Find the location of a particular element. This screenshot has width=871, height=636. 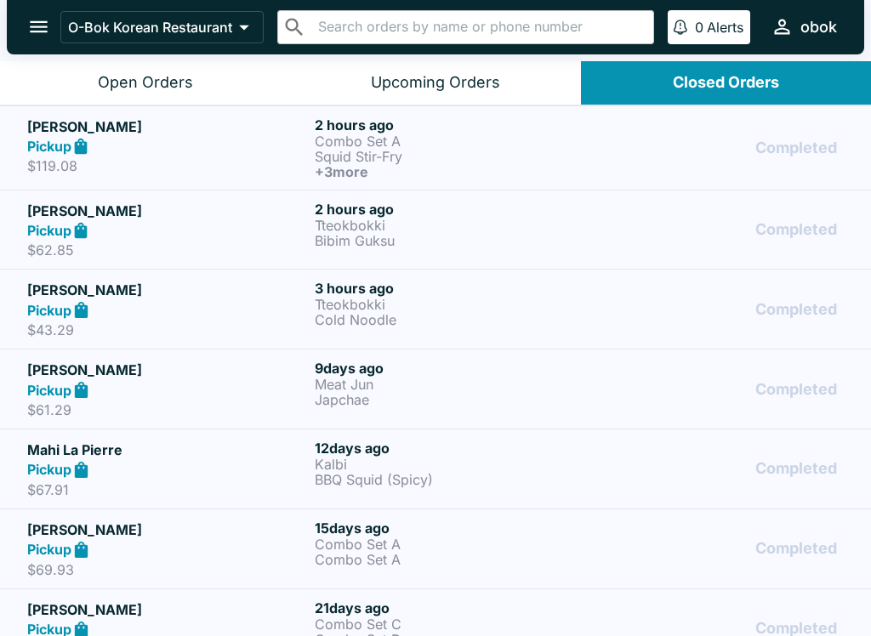

span: 9 days ago is located at coordinates (349, 368).